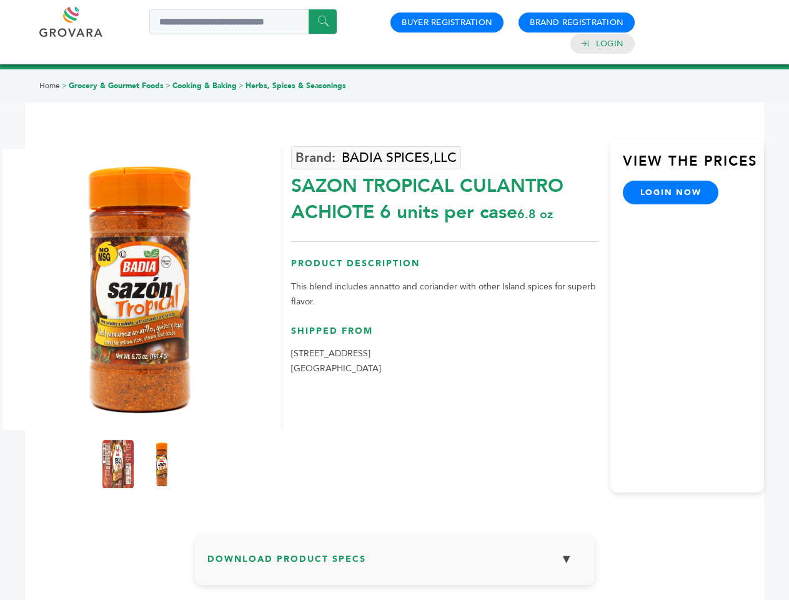 This screenshot has width=789, height=600. What do you see at coordinates (118, 464) in the screenshot?
I see `img: SAZON TROPICAL ® /CULANTRO ACHIOTE 6 units per case 6.8 oz Product Label` at bounding box center [118, 464].